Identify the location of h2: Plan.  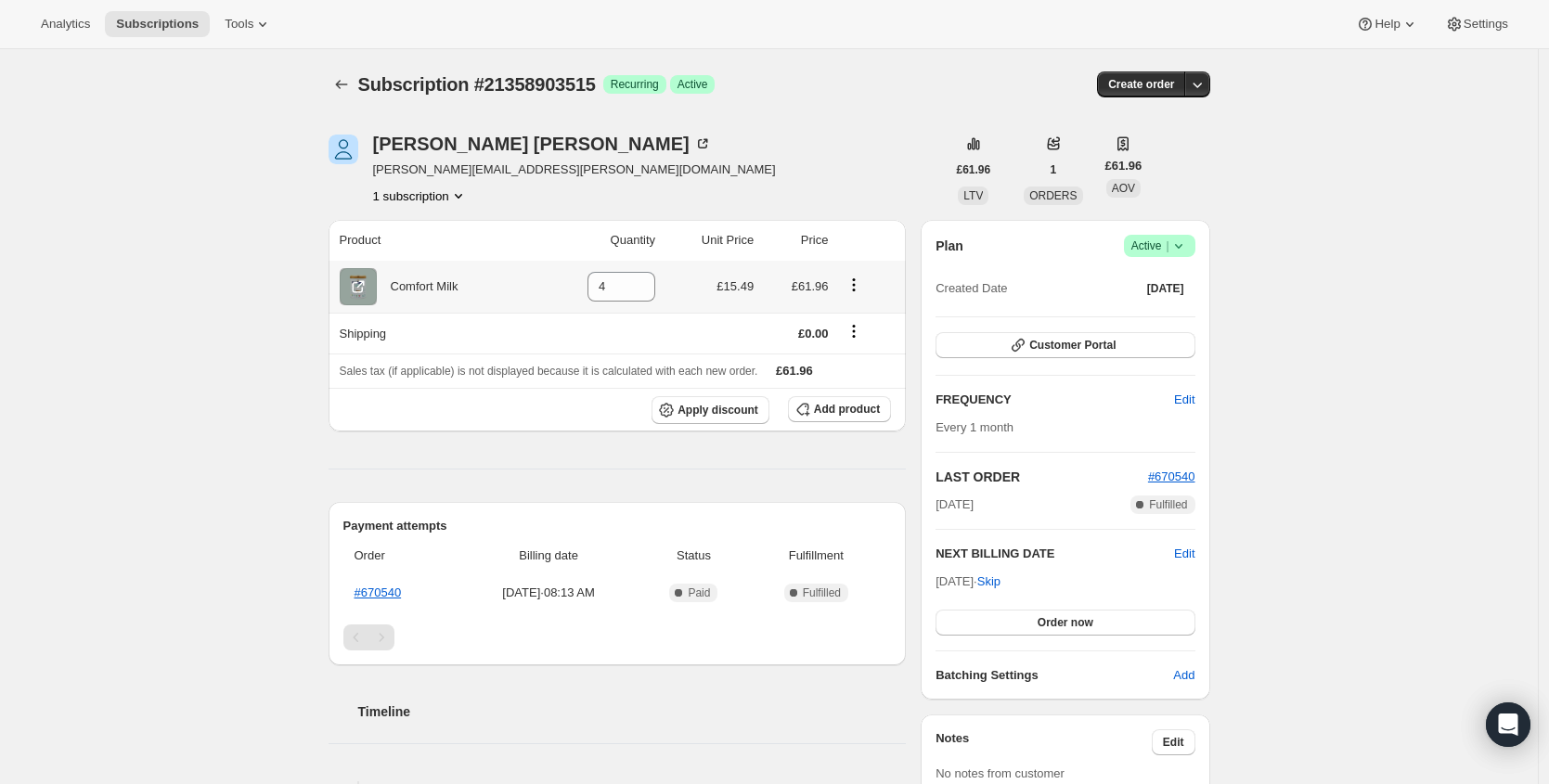
(950, 246).